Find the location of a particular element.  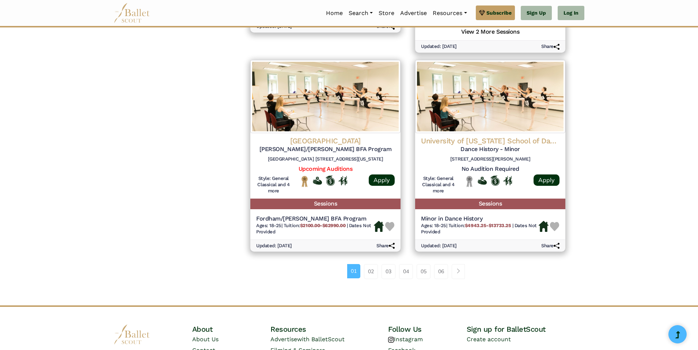

b: $2100.00-$62990.00 is located at coordinates (323, 225).